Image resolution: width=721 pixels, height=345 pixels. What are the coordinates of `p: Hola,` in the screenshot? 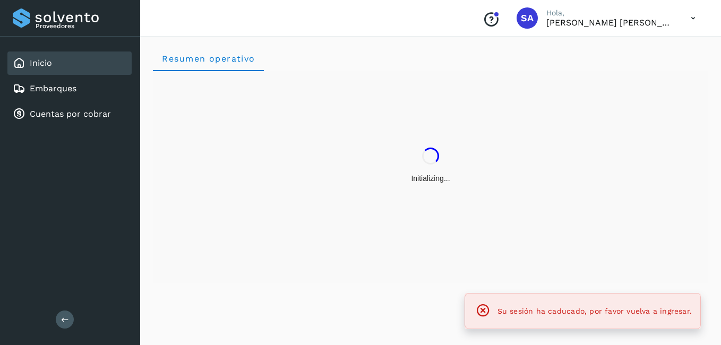 It's located at (610, 13).